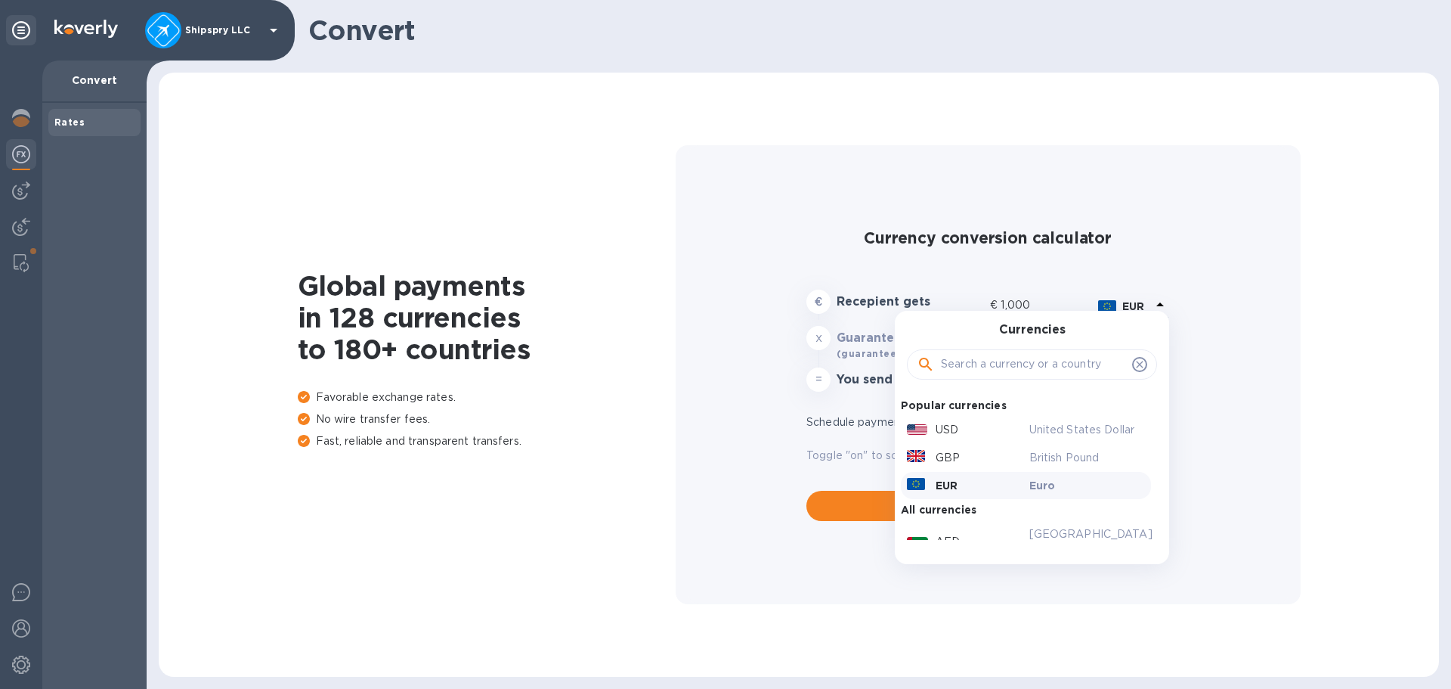 The width and height of the screenshot is (1451, 689). I want to click on div: x, so click(819, 338).